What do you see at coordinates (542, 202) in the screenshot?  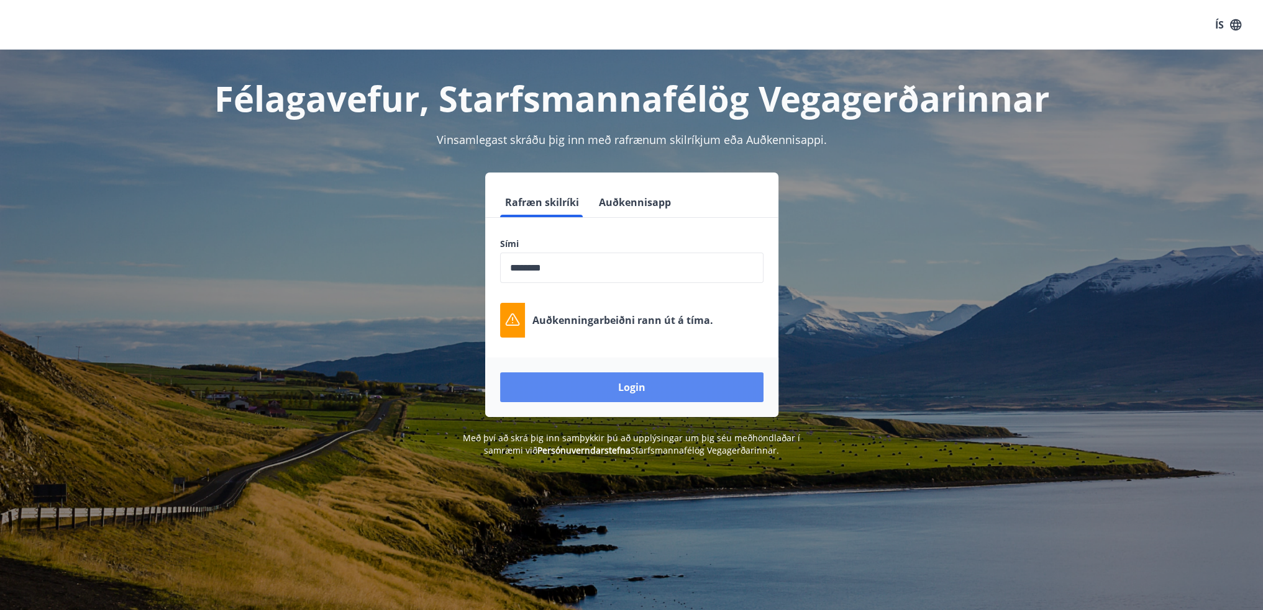 I see `button: Rafræn skilríki` at bounding box center [542, 202].